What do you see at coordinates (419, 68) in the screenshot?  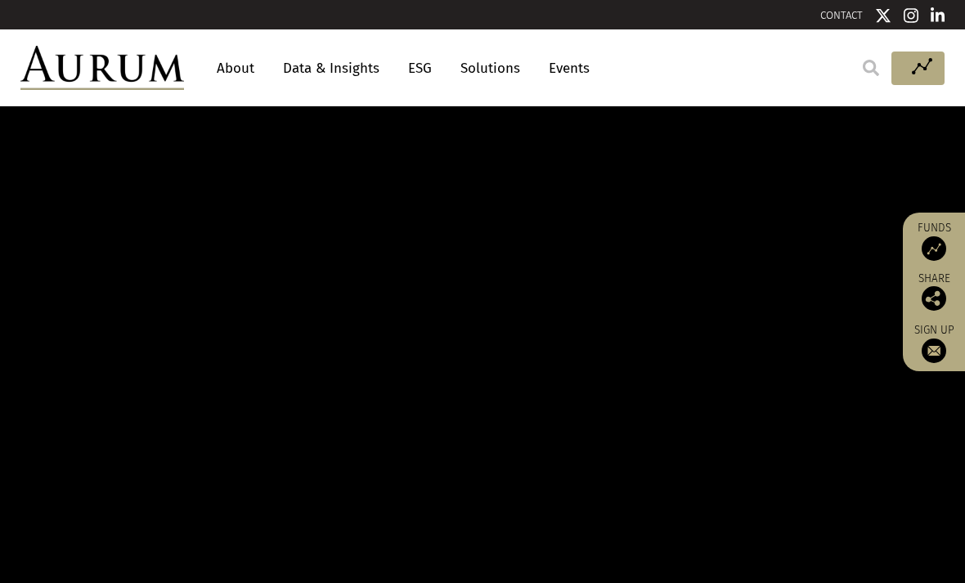 I see `a: ESG` at bounding box center [419, 68].